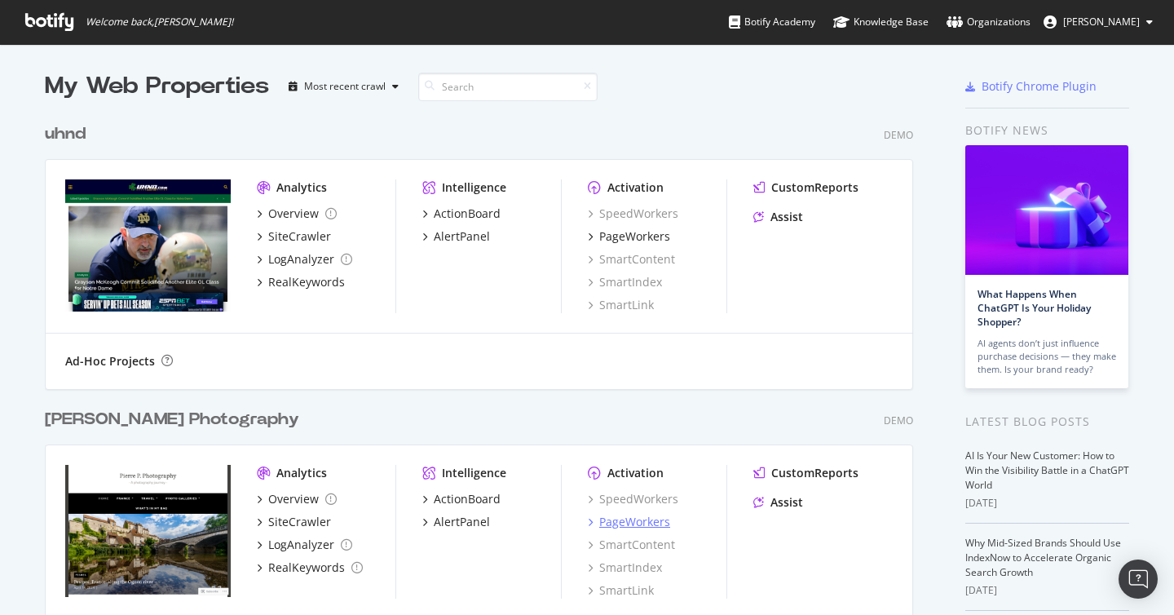 The width and height of the screenshot is (1174, 615). I want to click on a: AI Is Your New Customer: How to Win the Visibility Battle in a ChatGPT World, so click(1047, 469).